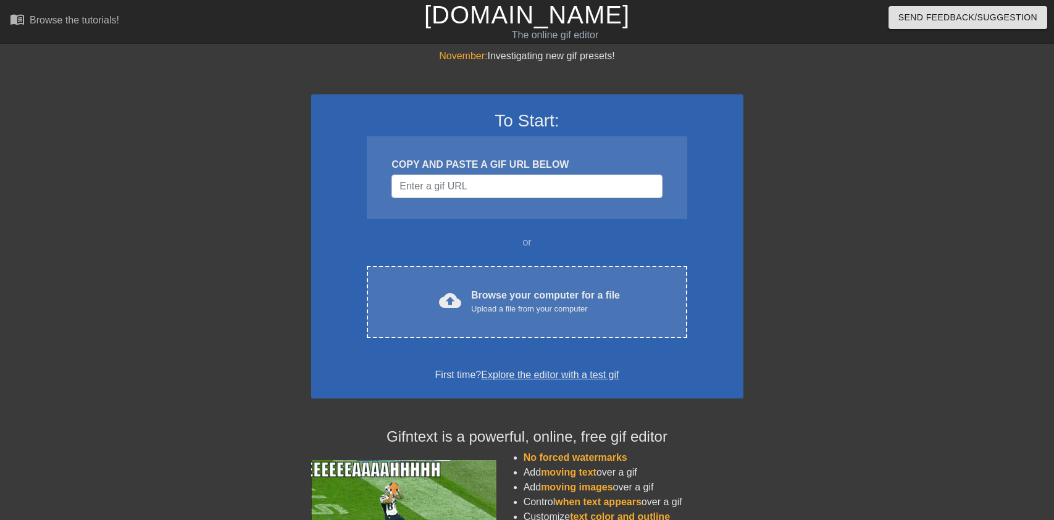 Image resolution: width=1054 pixels, height=520 pixels. Describe the element at coordinates (545, 302) in the screenshot. I see `div: Browse your computer for a file` at that location.